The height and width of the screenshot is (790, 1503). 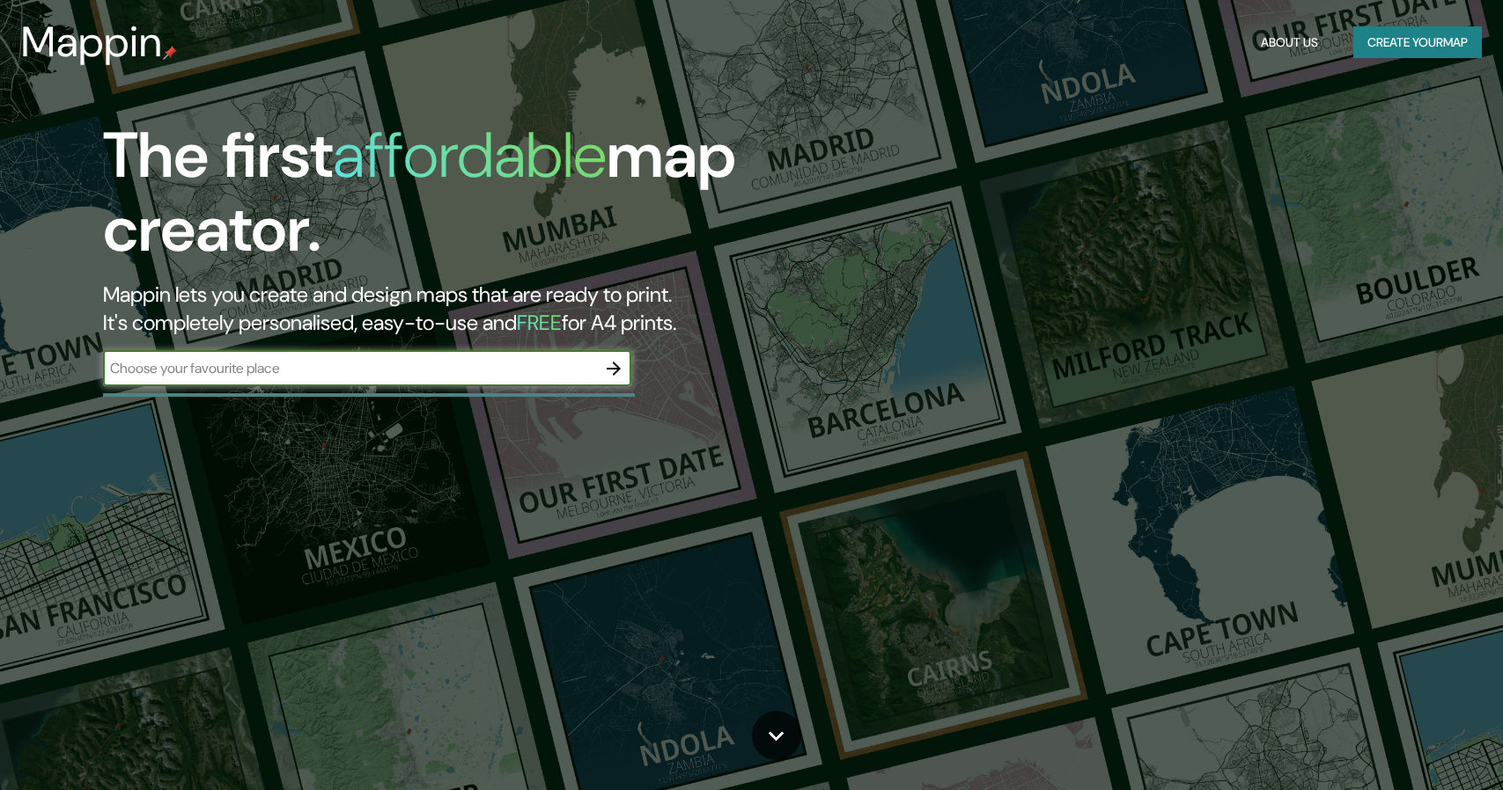 What do you see at coordinates (170, 53) in the screenshot?
I see `img: mappin-pin` at bounding box center [170, 53].